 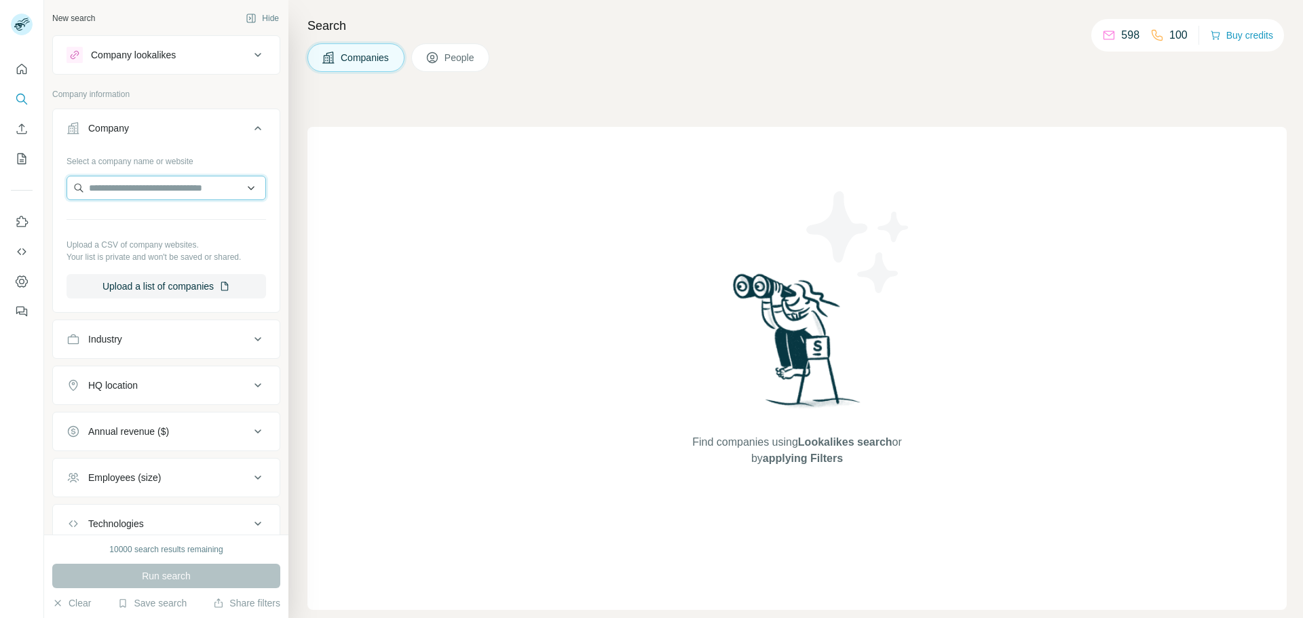 I want to click on div: New search, so click(x=73, y=18).